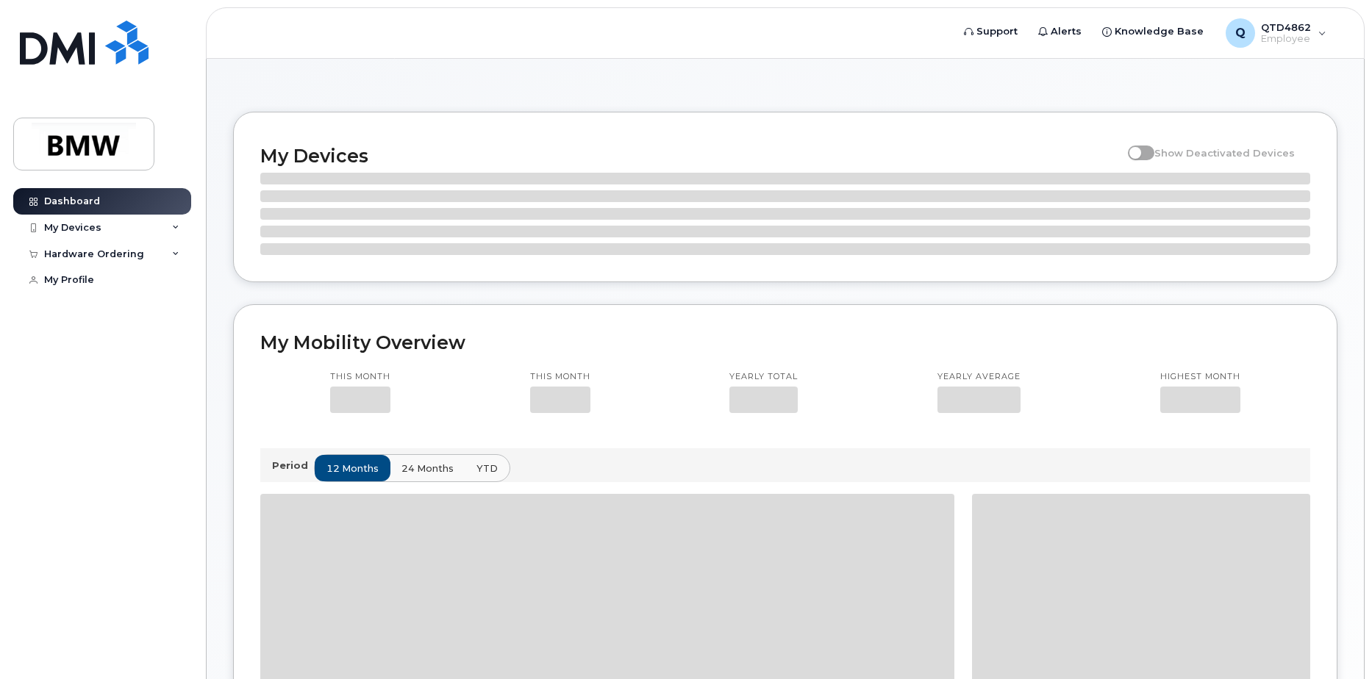  I want to click on p: Yearly average, so click(979, 377).